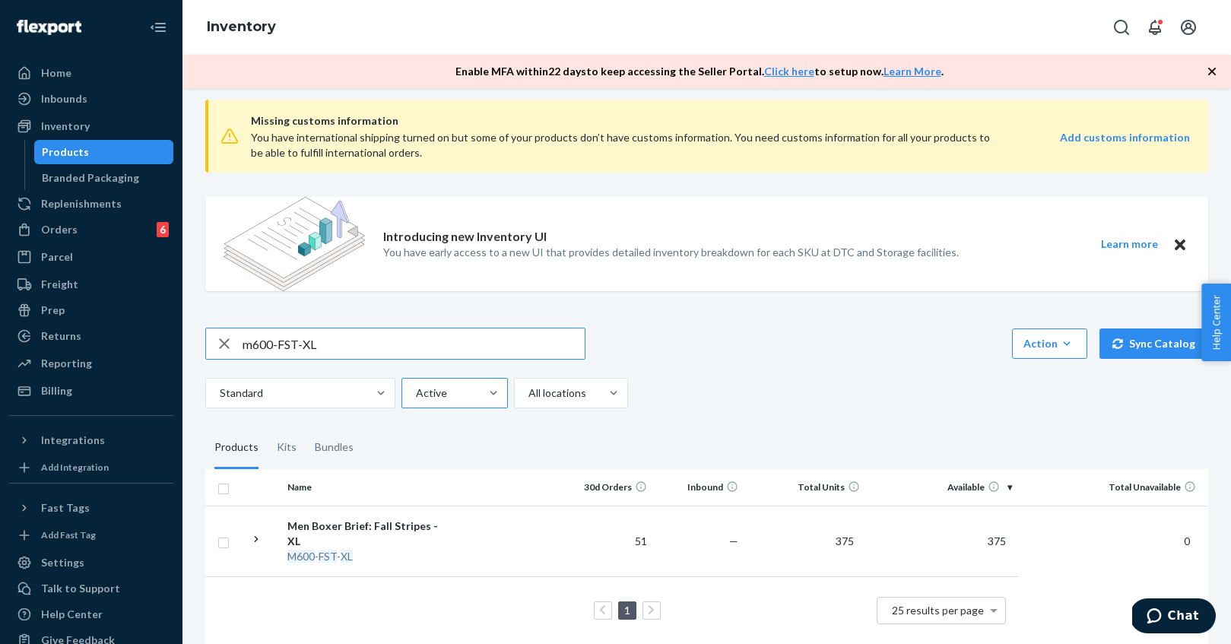  I want to click on th: Name, so click(367, 487).